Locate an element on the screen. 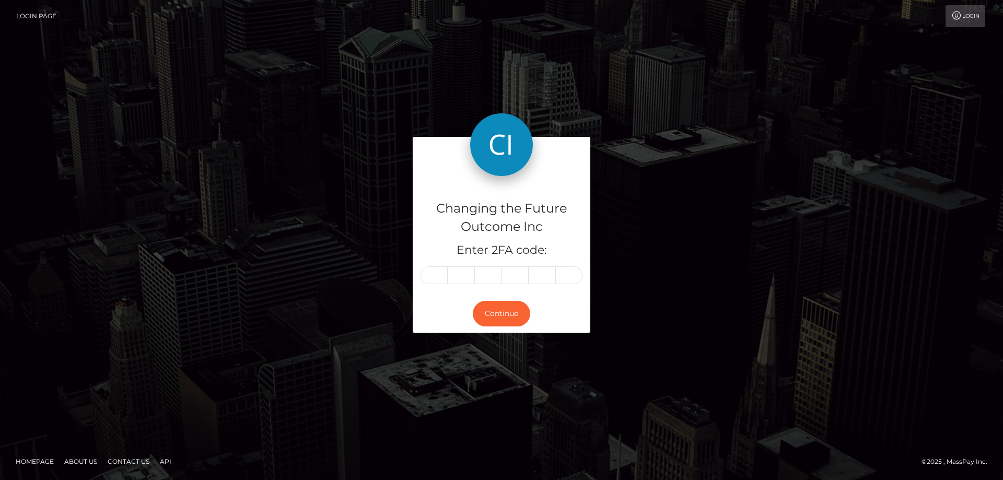 The image size is (1003, 480). a: Contact Us is located at coordinates (129, 461).